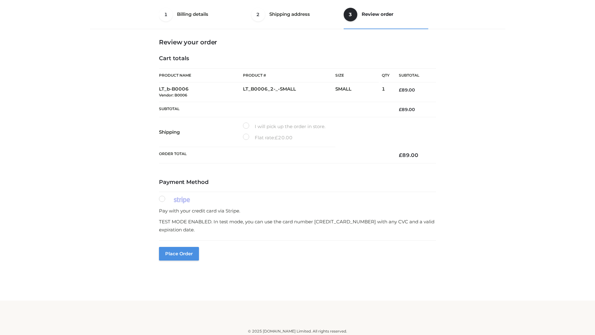 Image resolution: width=595 pixels, height=335 pixels. I want to click on td: LT_B0006_2-_-SMALL, so click(289, 92).